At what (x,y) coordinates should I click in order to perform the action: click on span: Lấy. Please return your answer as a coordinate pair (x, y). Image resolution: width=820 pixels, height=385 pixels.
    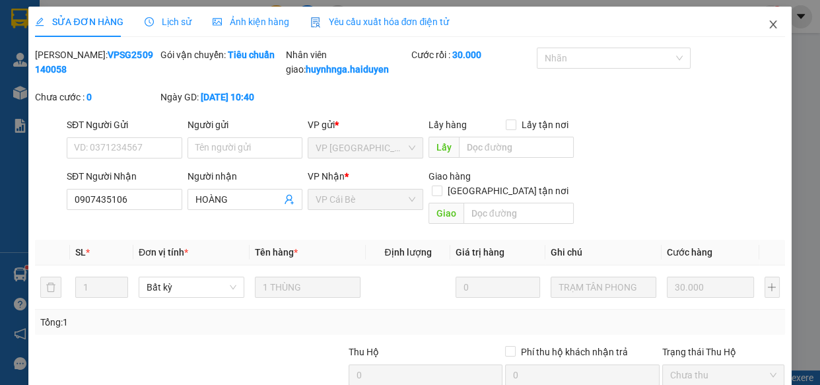
    Looking at the image, I should click on (444, 147).